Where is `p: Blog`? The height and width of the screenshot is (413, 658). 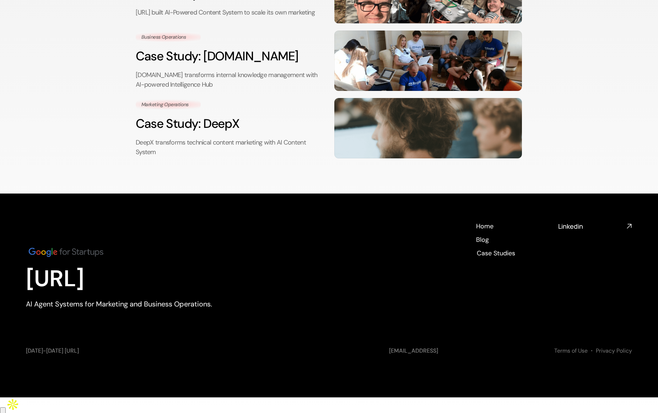
p: Blog is located at coordinates (483, 240).